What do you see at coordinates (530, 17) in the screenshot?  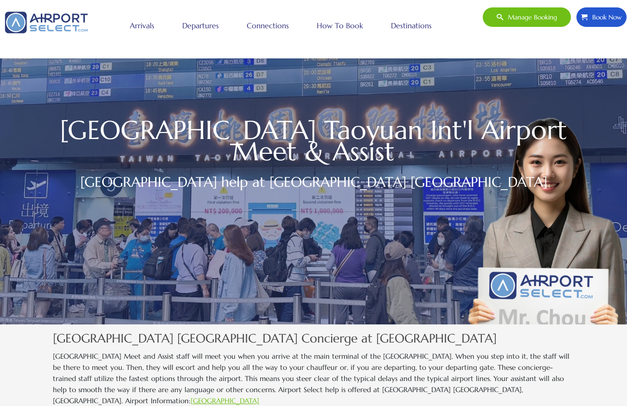 I see `span: Manage booking` at bounding box center [530, 17].